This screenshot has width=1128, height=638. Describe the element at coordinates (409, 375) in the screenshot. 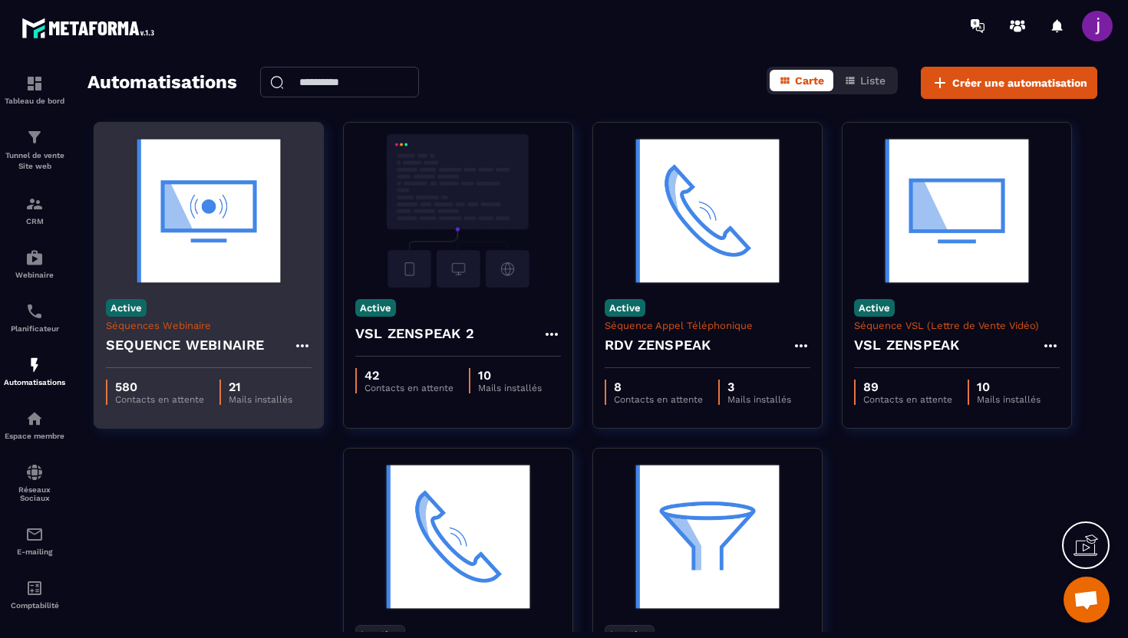

I see `p: 42` at that location.